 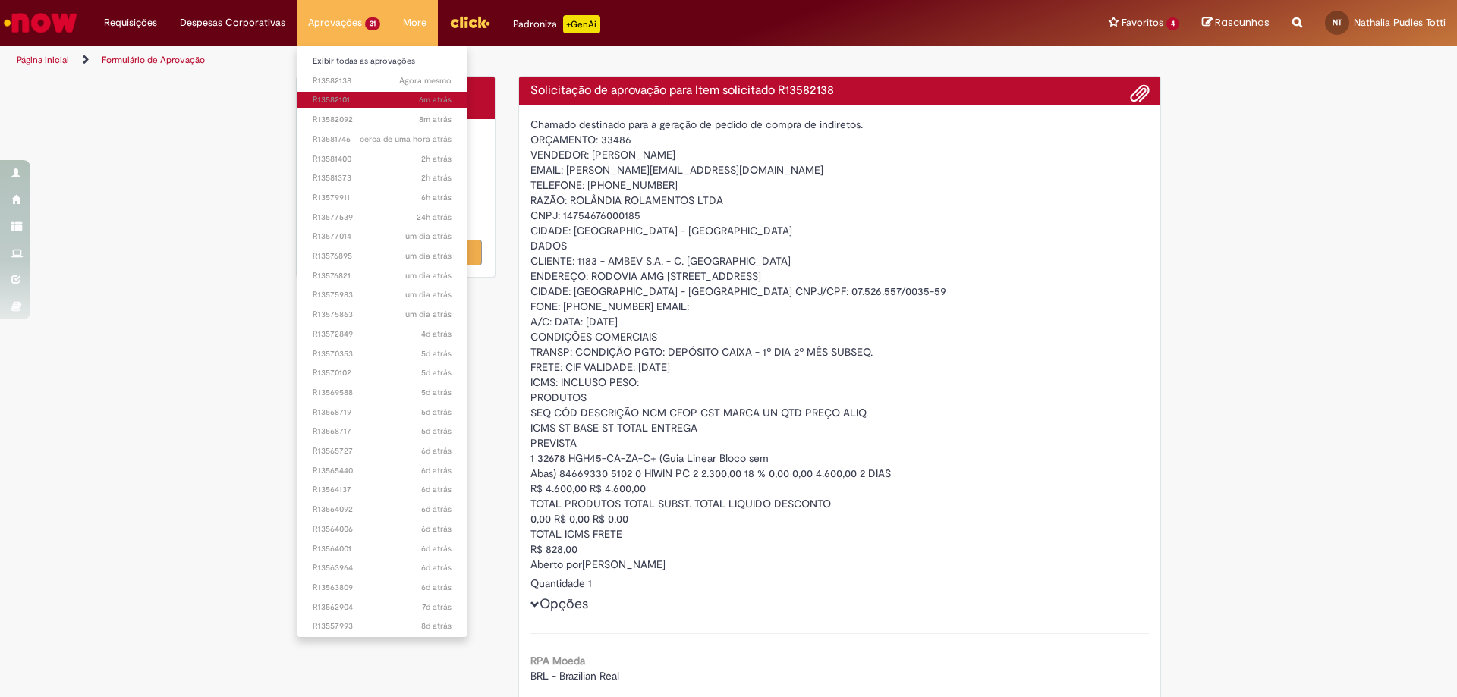 I want to click on p: +GenAi, so click(x=581, y=24).